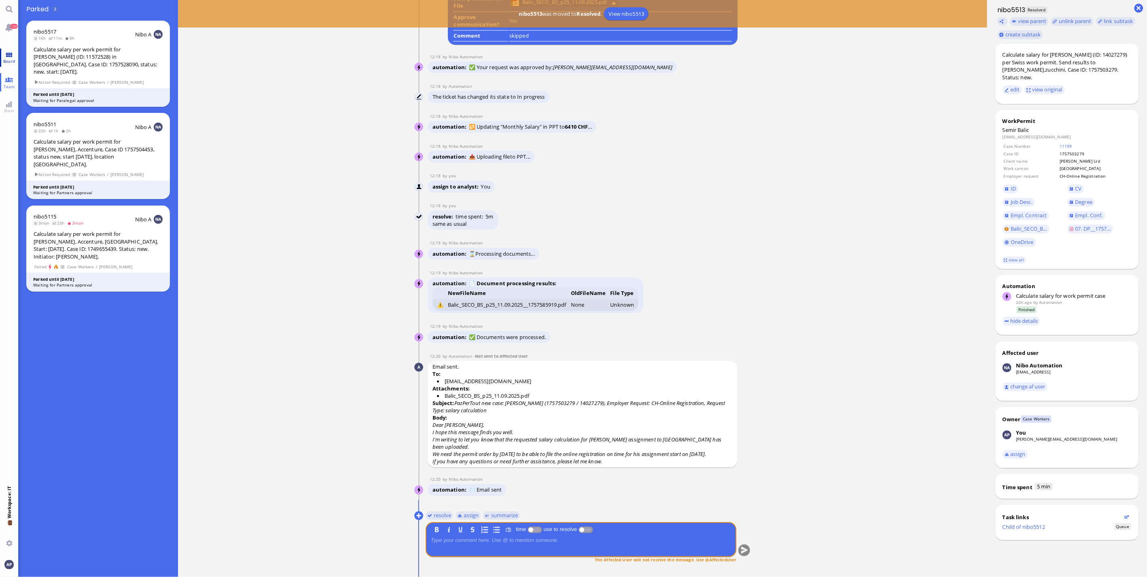  Describe the element at coordinates (585, 396) in the screenshot. I see `li: Balic_SECO_BS_p25_11.09.2025.pdf` at that location.